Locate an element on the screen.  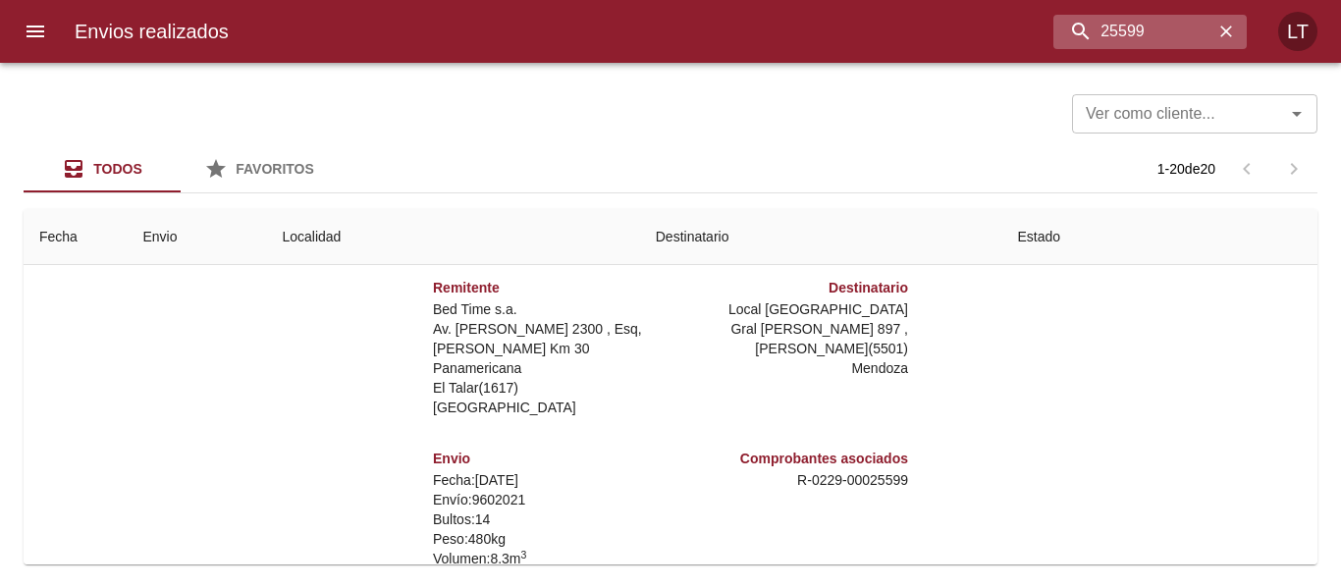
p: Peso: 480 kg is located at coordinates (548, 539).